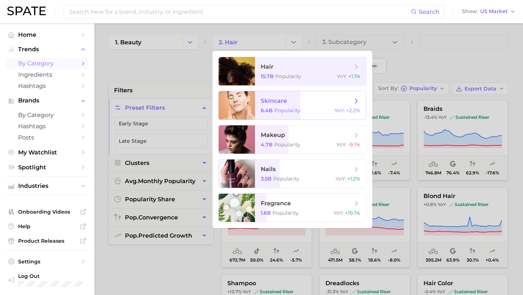  I want to click on img: SPATE, so click(26, 11).